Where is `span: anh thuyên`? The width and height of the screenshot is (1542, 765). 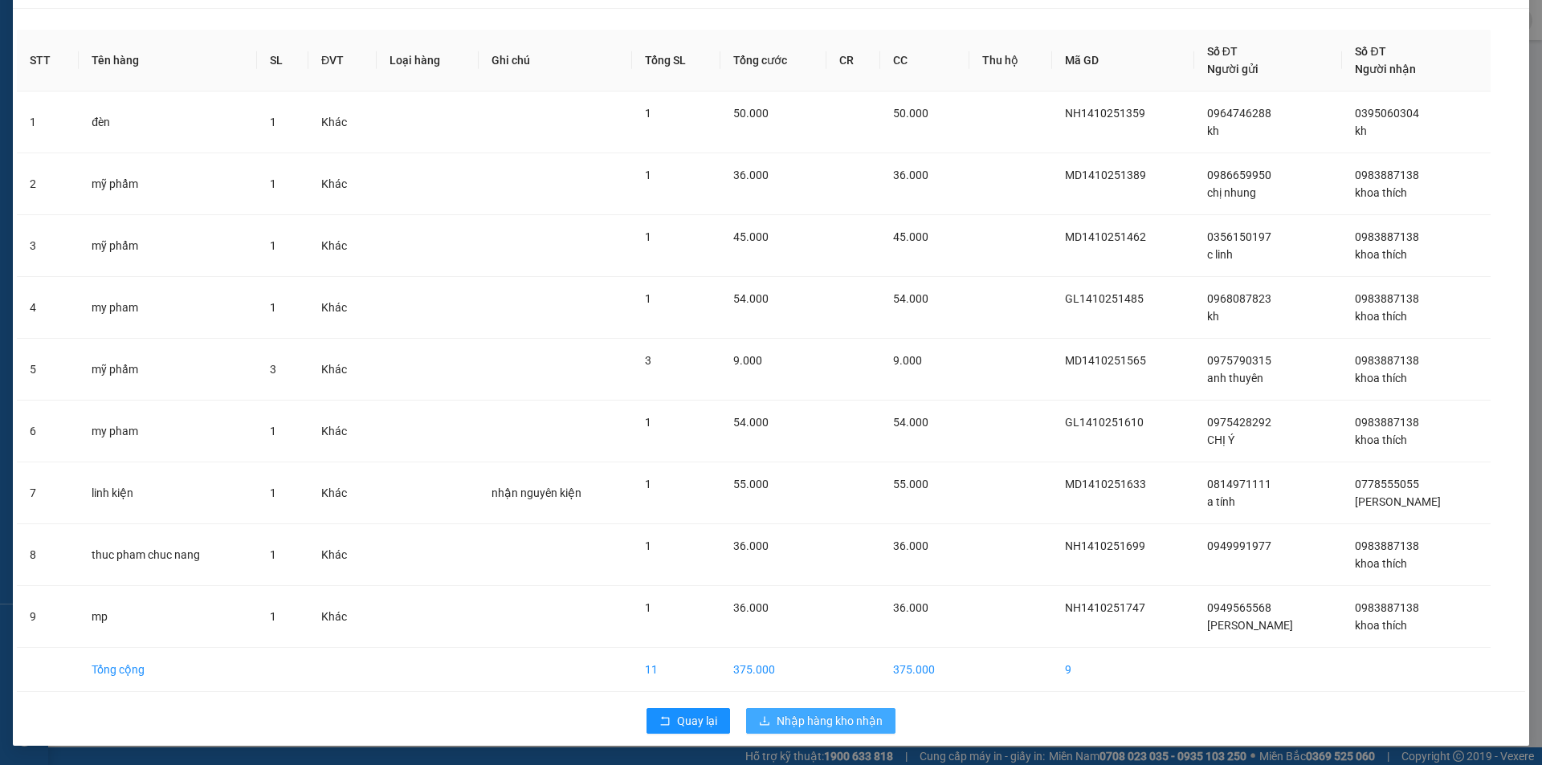 span: anh thuyên is located at coordinates (1235, 378).